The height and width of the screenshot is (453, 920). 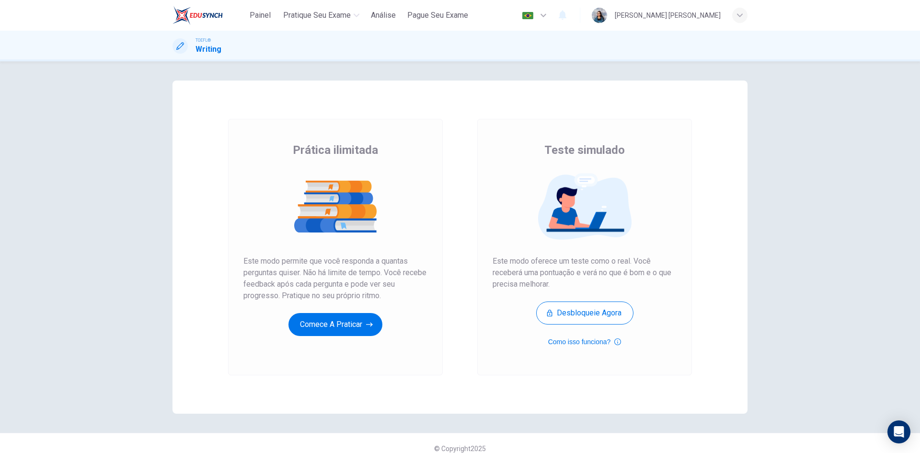 What do you see at coordinates (383, 15) in the screenshot?
I see `button: Análise` at bounding box center [383, 15].